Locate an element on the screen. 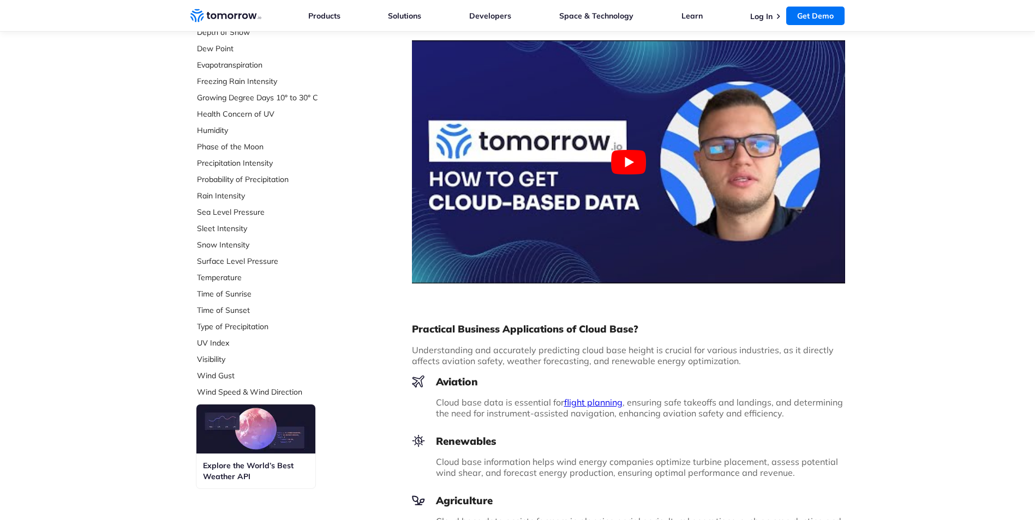  span: Understanding and accurately predicting cloud base height is crucial for various industries, as i... is located at coordinates (622, 356).